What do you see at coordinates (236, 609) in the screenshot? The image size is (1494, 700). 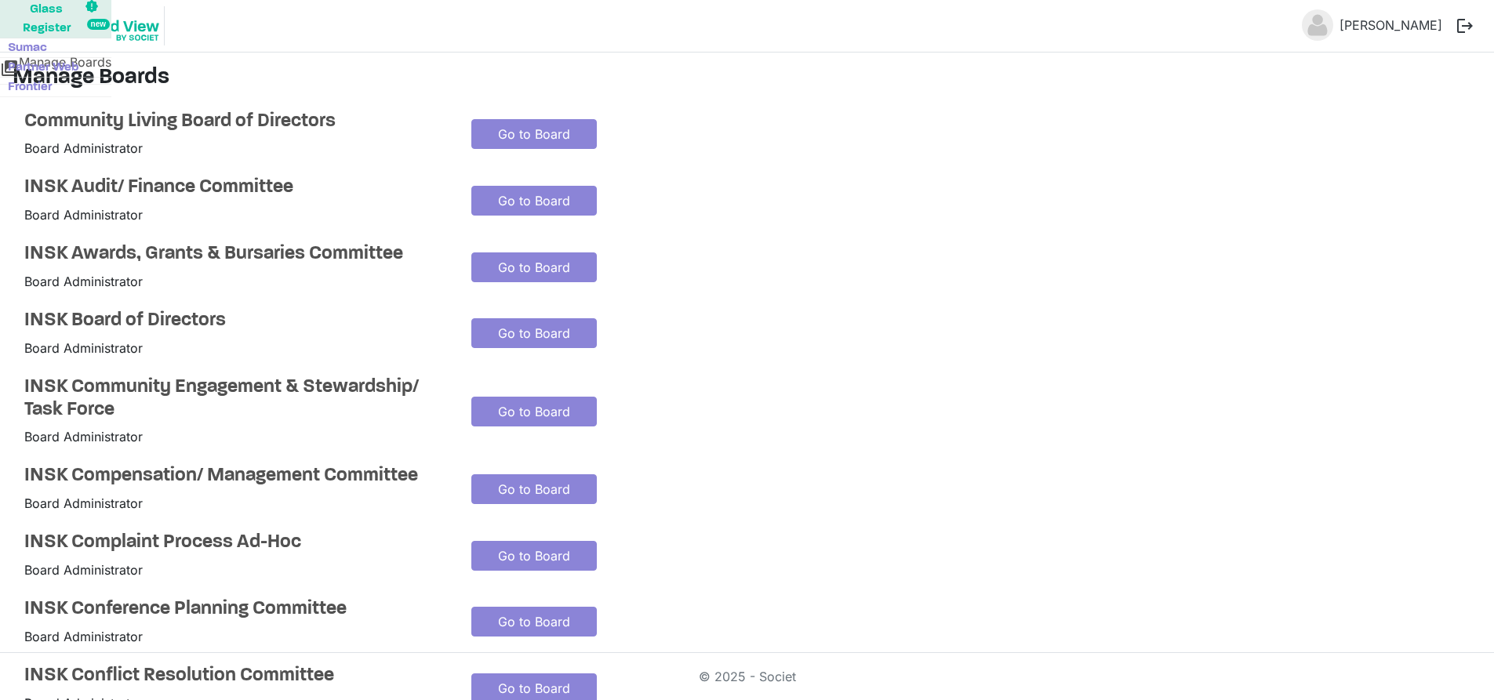 I see `a: INSK Conference Planning Committee` at bounding box center [236, 609].